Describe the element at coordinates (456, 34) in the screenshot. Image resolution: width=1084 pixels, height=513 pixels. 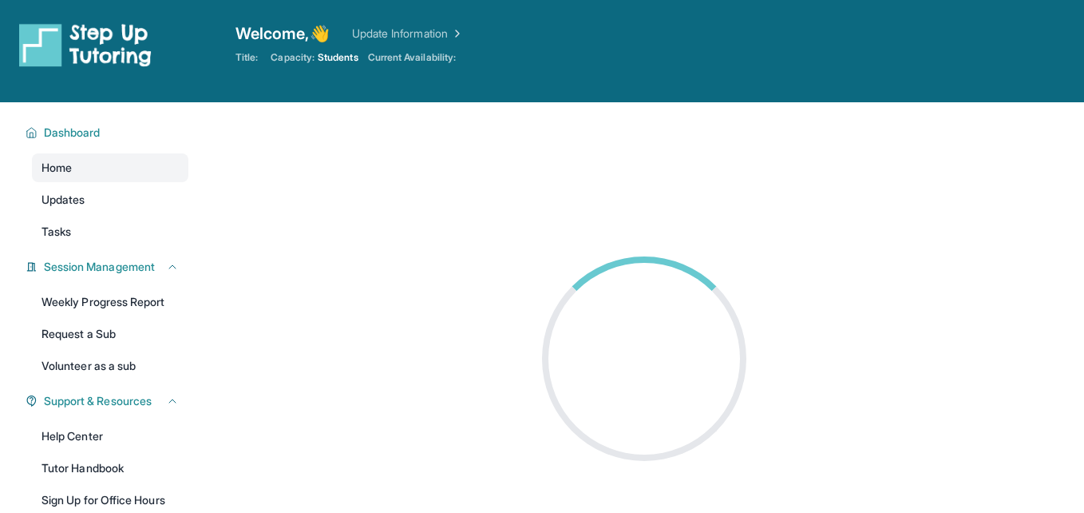
I see `img: Chevron Right` at that location.